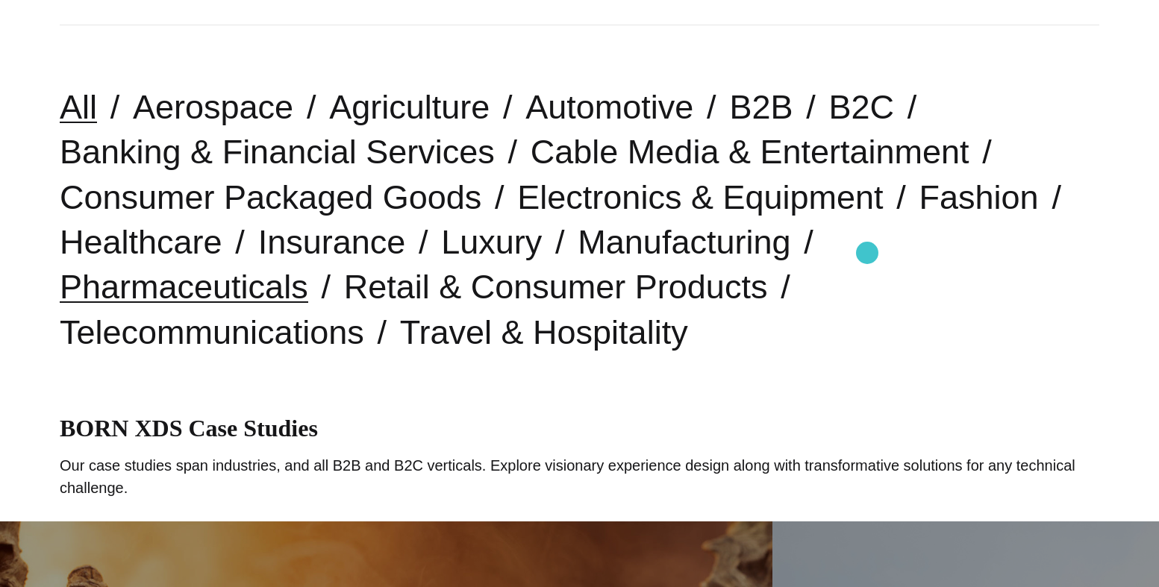 The image size is (1159, 587). Describe the element at coordinates (750, 151) in the screenshot. I see `a: Cable Media & Entertainment` at that location.